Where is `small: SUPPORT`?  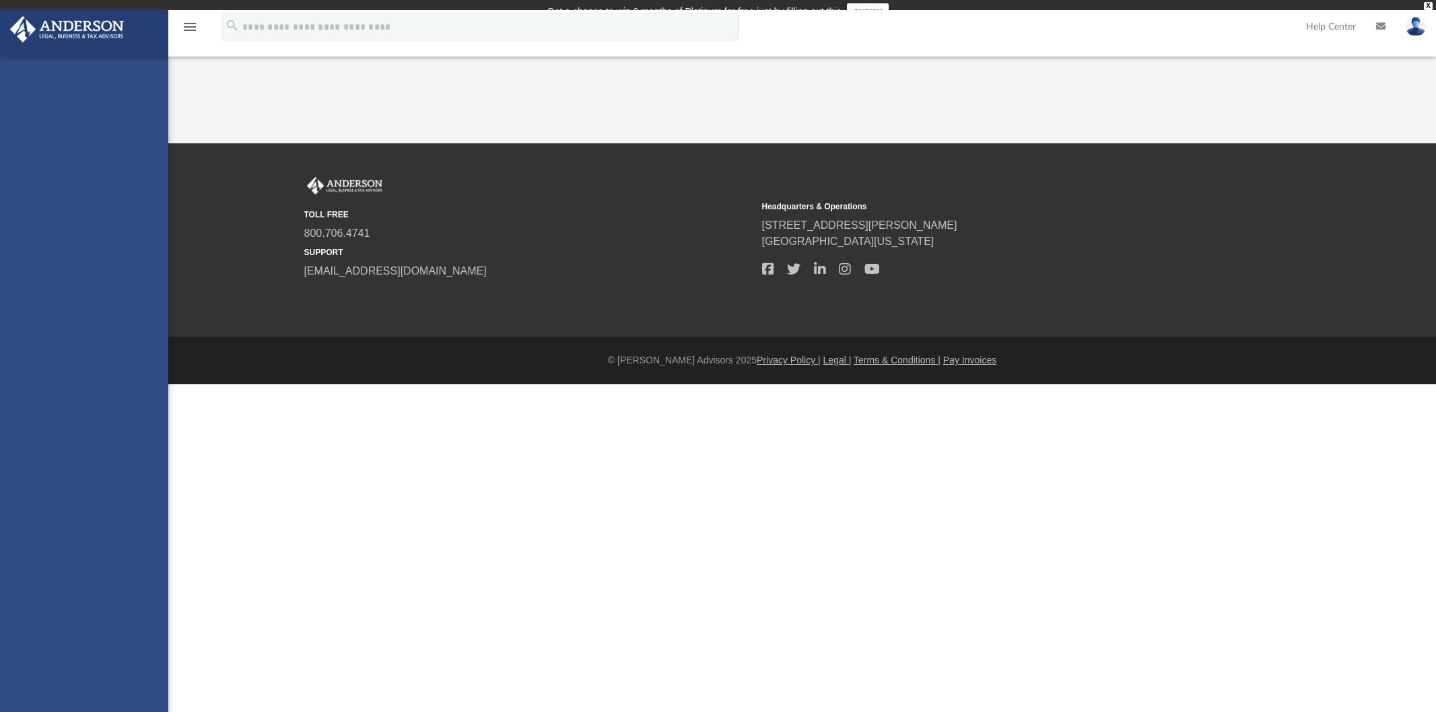
small: SUPPORT is located at coordinates (528, 252).